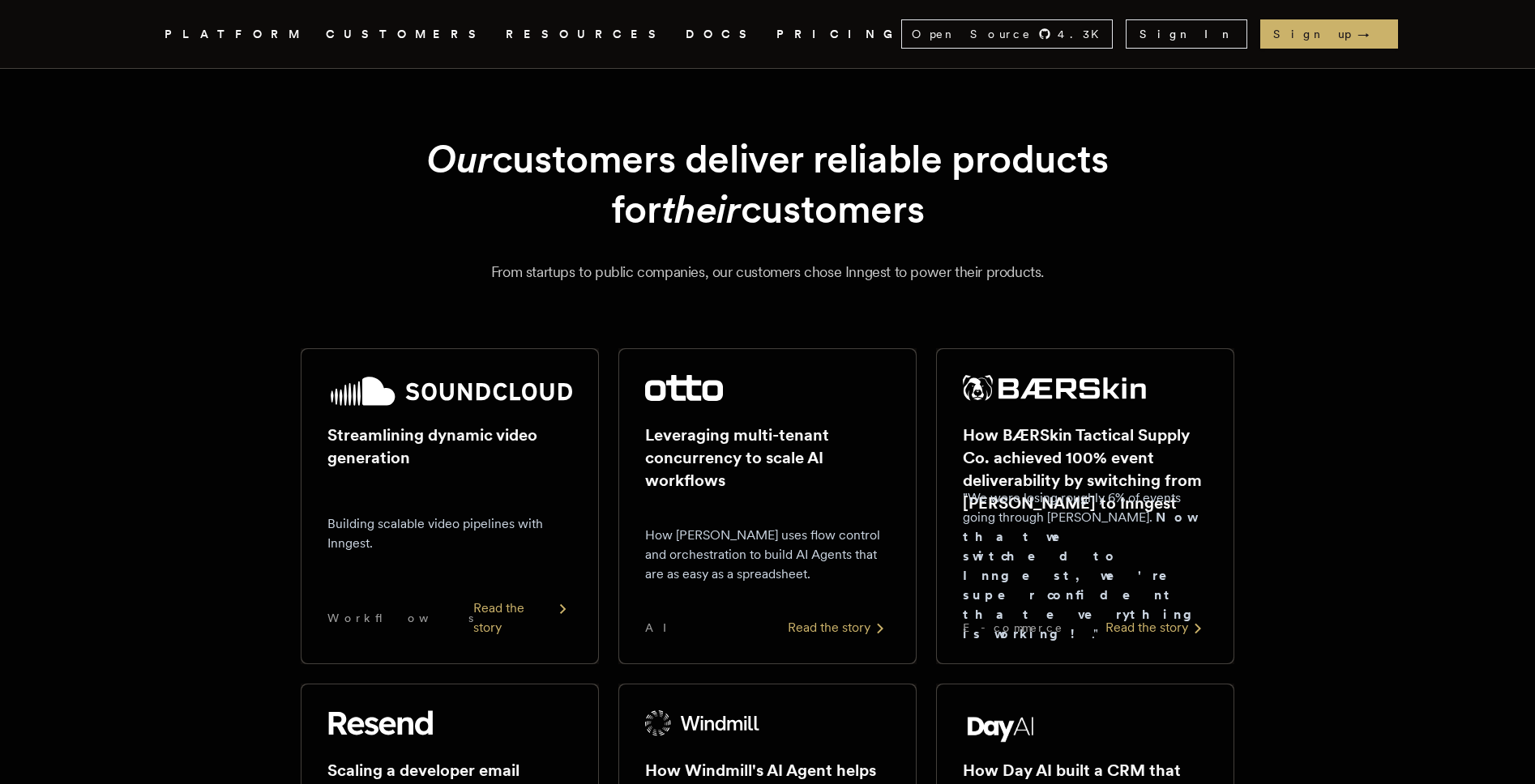  I want to click on a: Sign In, so click(1186, 34).